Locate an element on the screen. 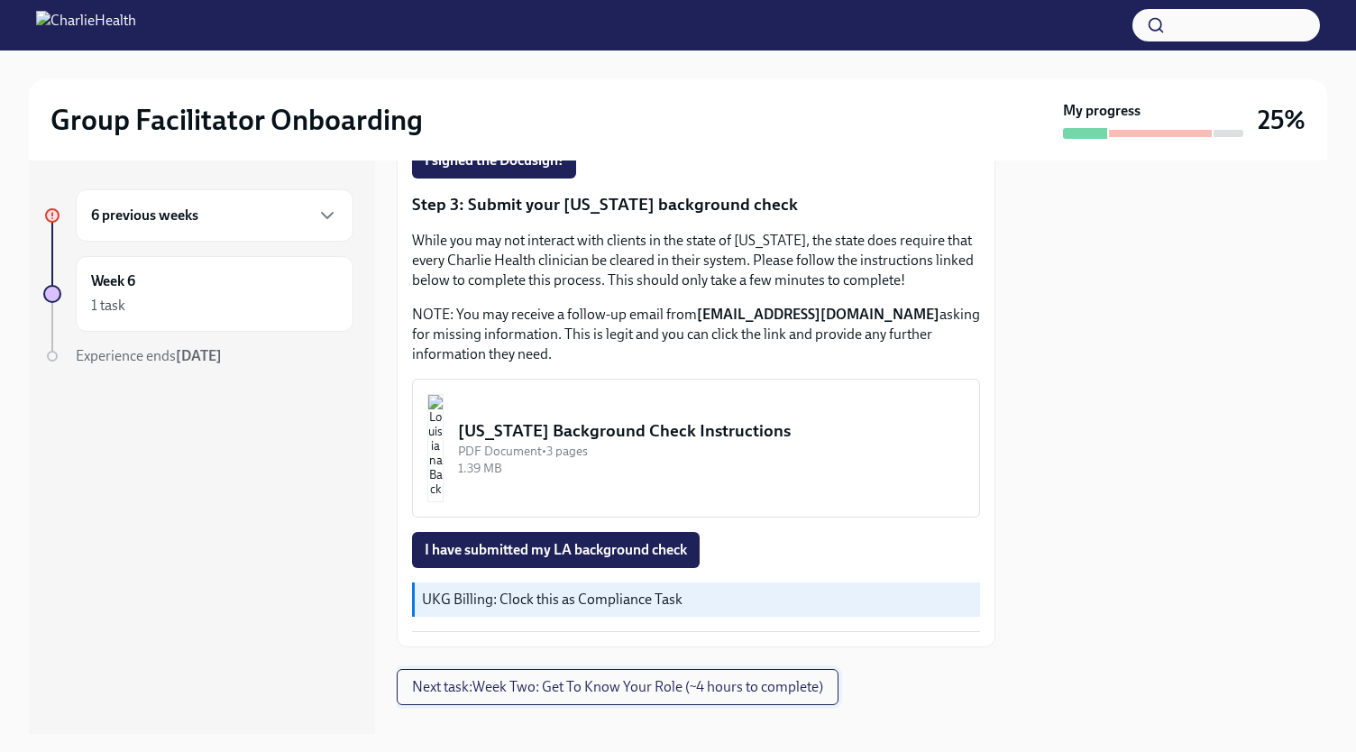  span: I have submitted my LA background check is located at coordinates (555, 550).